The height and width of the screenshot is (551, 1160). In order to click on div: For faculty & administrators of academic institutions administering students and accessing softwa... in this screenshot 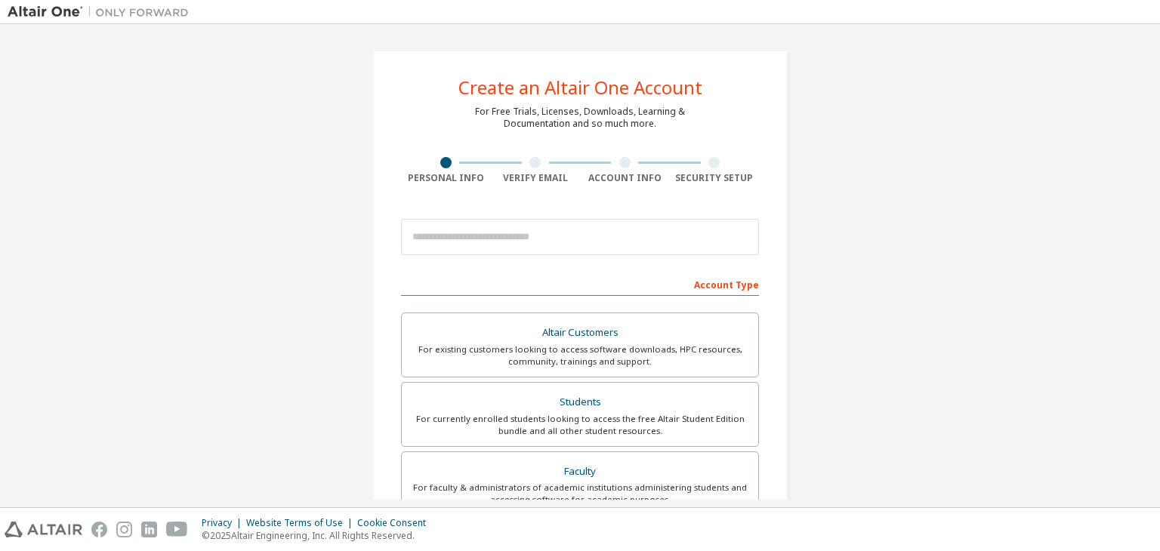, I will do `click(580, 494)`.